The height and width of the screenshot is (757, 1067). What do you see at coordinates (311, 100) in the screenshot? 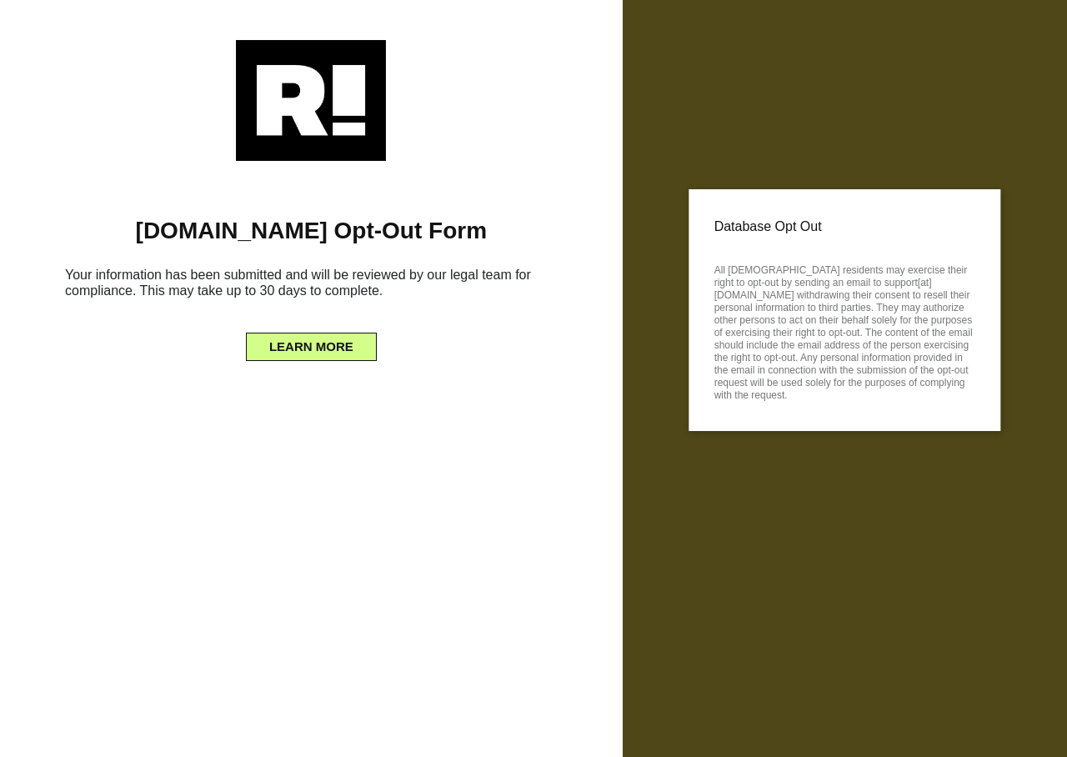
I see `img: Retention.com` at bounding box center [311, 100].